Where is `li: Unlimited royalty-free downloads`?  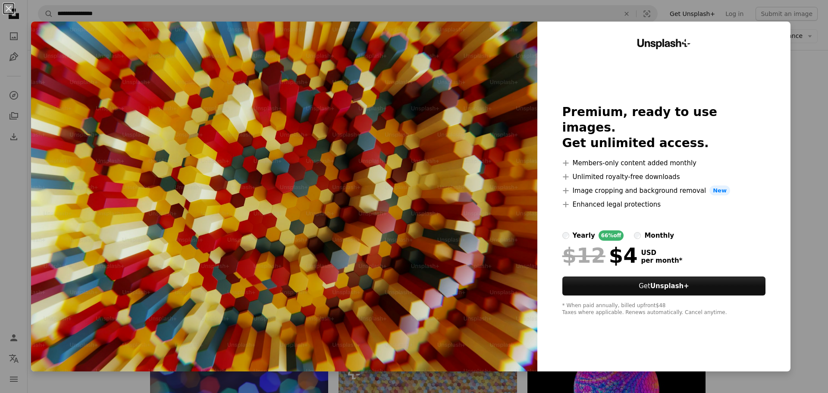
li: Unlimited royalty-free downloads is located at coordinates (664, 177).